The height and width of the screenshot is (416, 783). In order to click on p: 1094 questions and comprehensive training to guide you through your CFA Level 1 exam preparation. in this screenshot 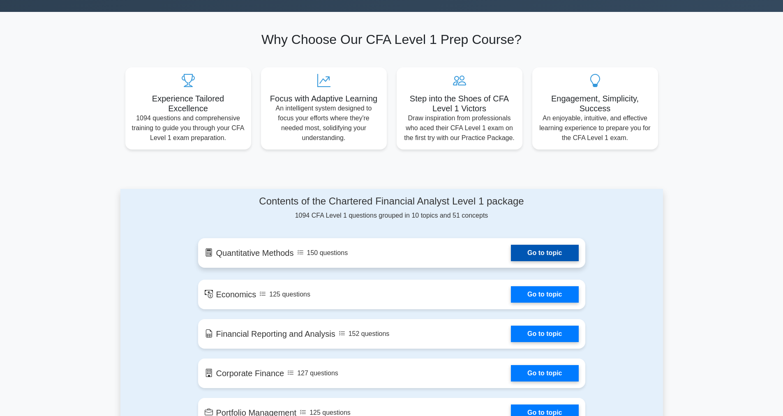, I will do `click(188, 128)`.